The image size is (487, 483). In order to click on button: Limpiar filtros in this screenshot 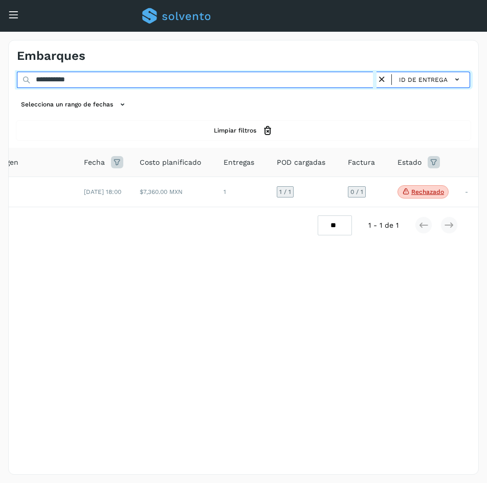, I will do `click(244, 131)`.